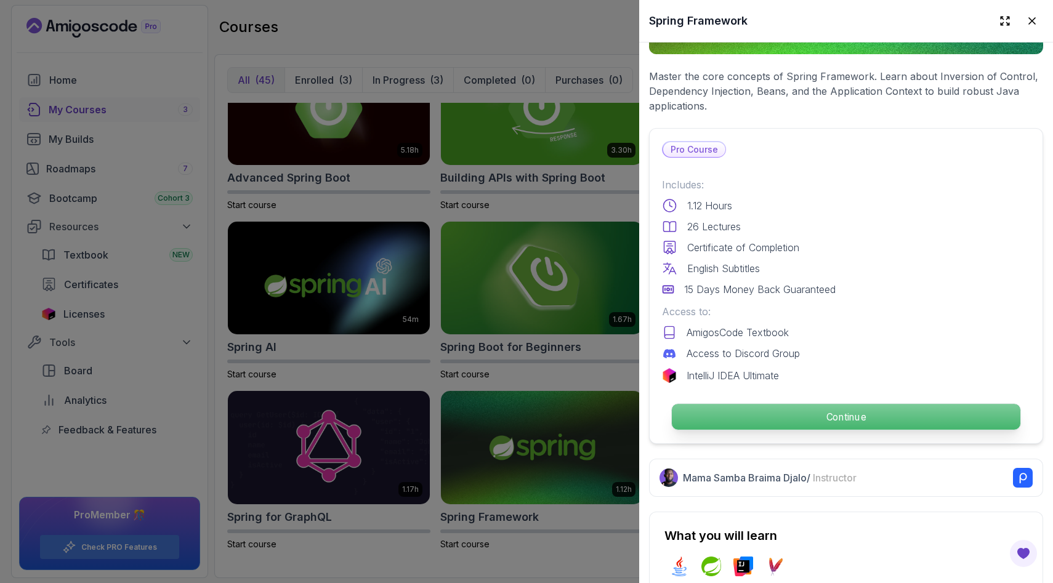 The width and height of the screenshot is (1053, 583). Describe the element at coordinates (724, 269) in the screenshot. I see `p: English Subtitles` at that location.